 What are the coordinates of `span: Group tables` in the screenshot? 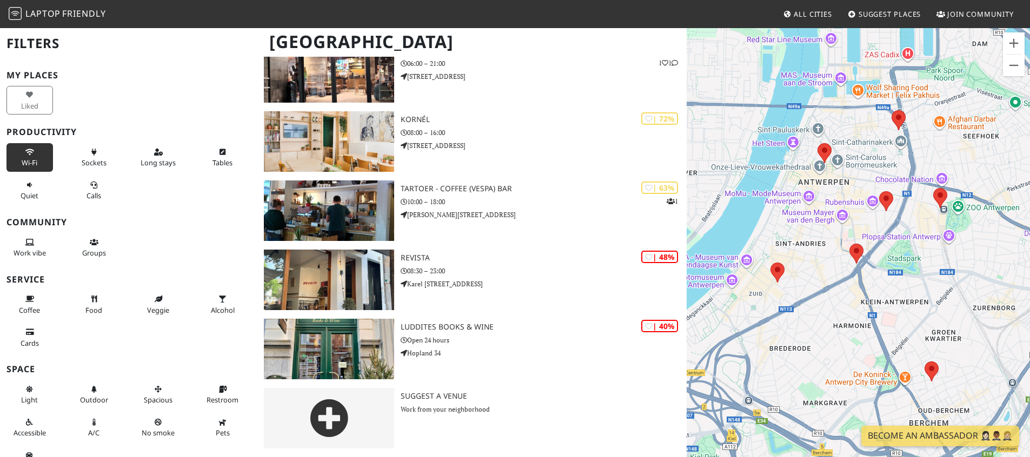 It's located at (94, 253).